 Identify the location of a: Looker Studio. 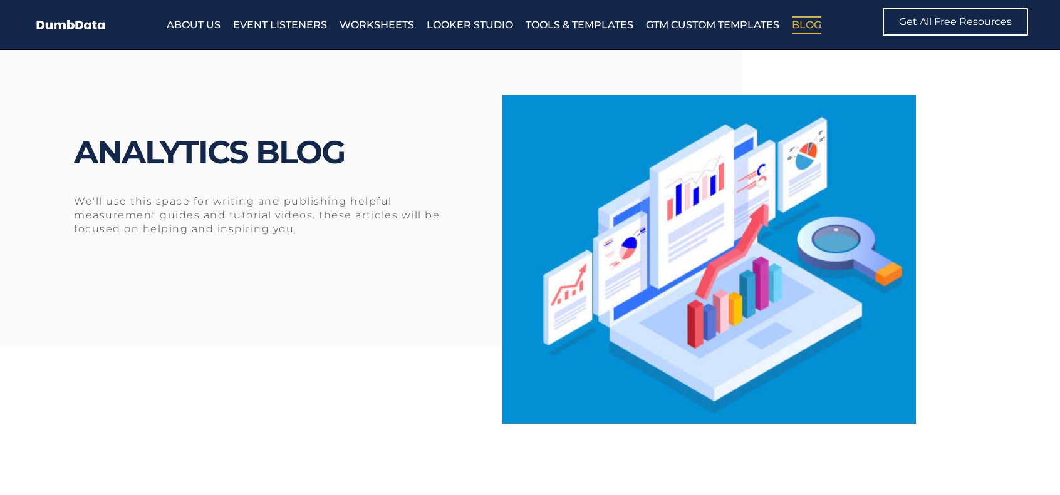
(470, 25).